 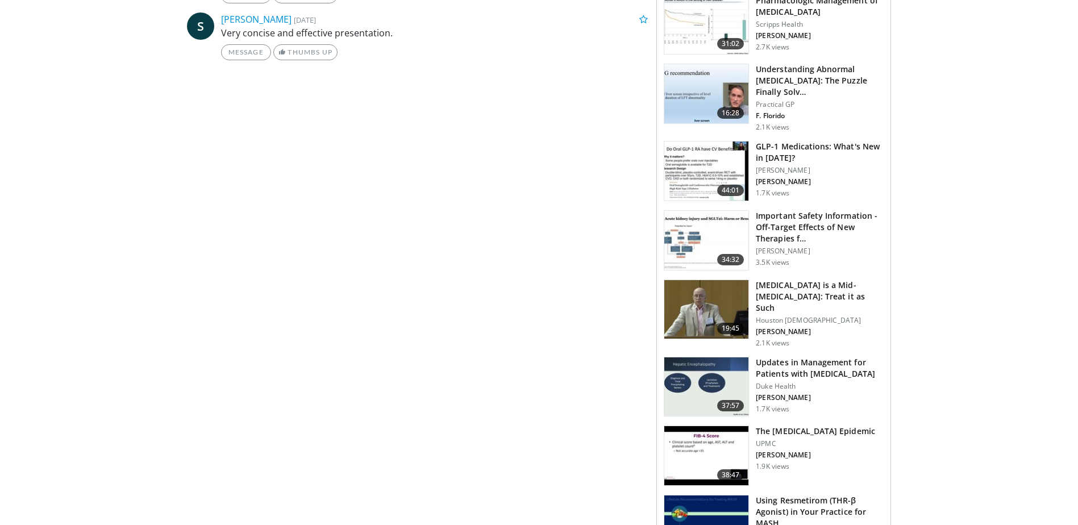 What do you see at coordinates (819, 386) in the screenshot?
I see `p: Duke Health` at bounding box center [819, 386].